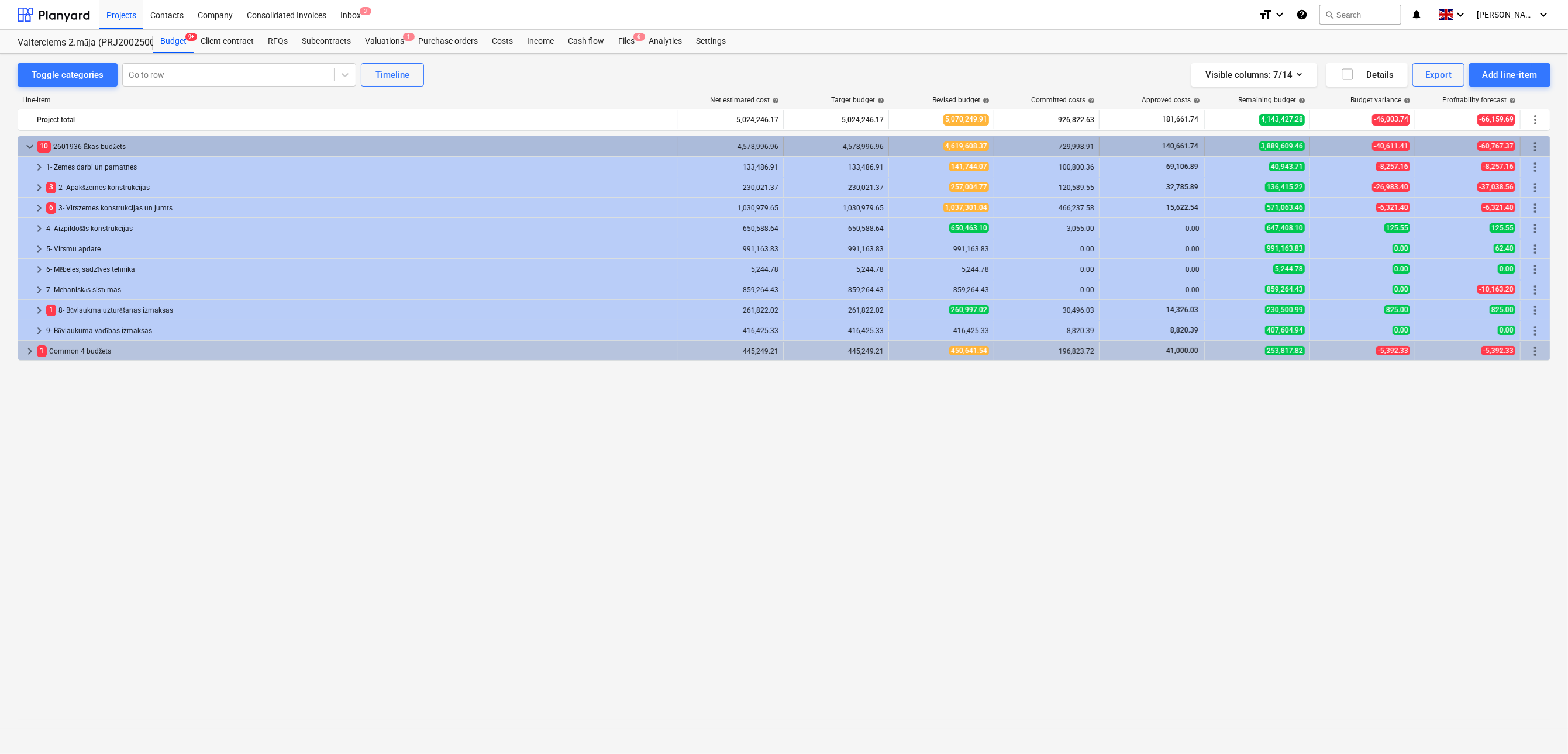 This screenshot has height=754, width=1568. Describe the element at coordinates (1397, 228) in the screenshot. I see `span: 125.55` at that location.